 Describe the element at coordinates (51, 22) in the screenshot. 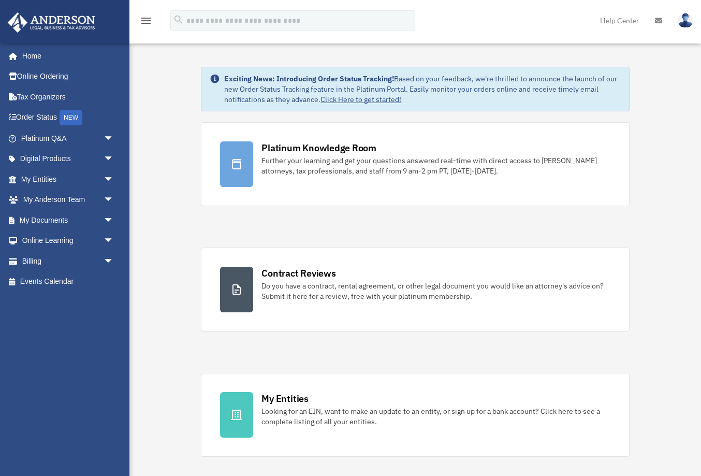

I see `img: Anderson Advisors Platinum Portal` at that location.